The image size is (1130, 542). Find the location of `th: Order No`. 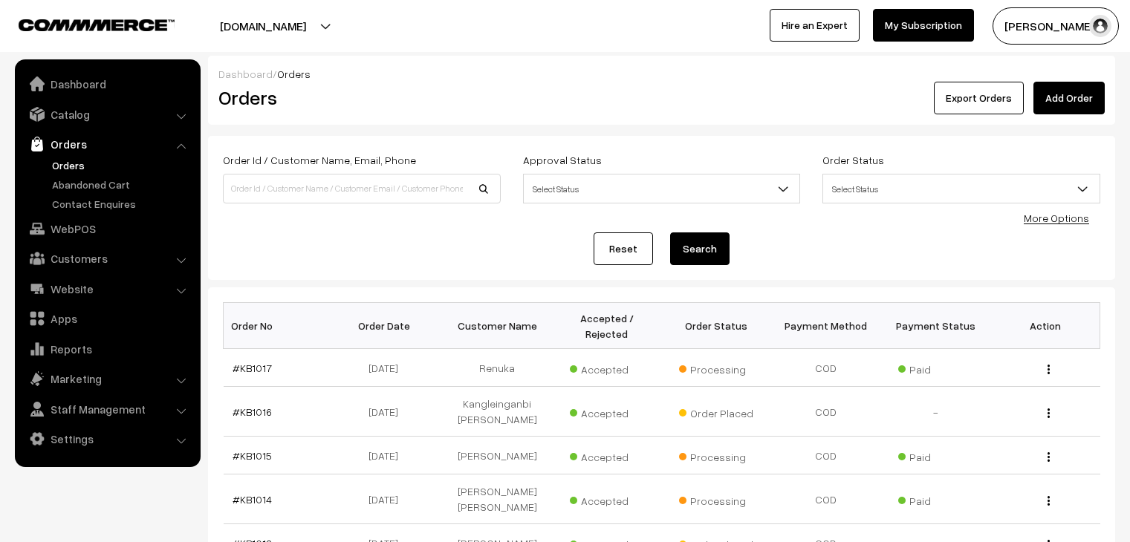

th: Order No is located at coordinates (279, 326).